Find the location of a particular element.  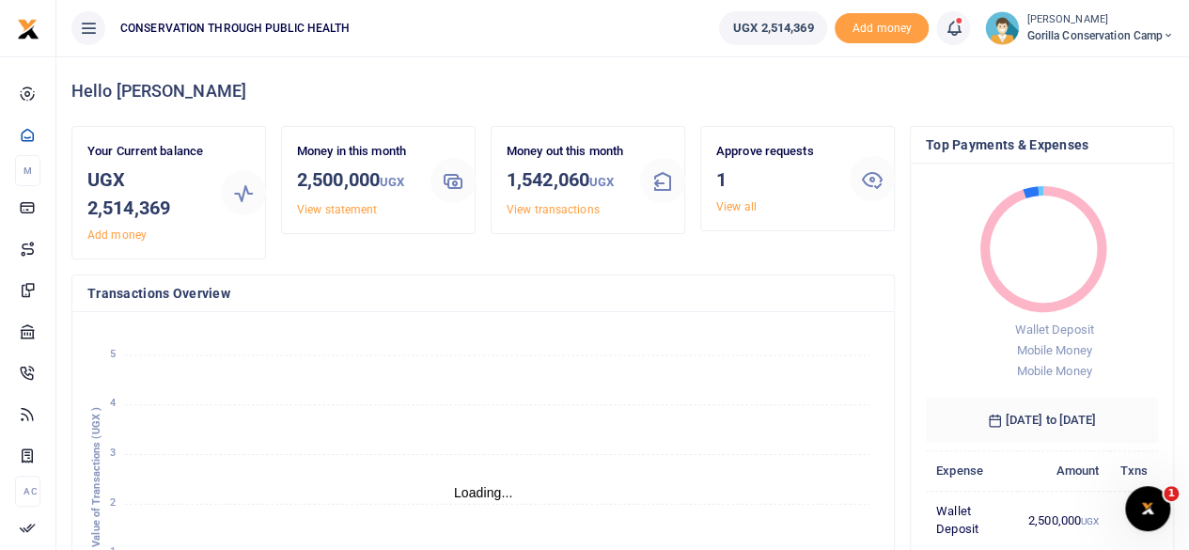

th: Amount is located at coordinates (1064, 470).